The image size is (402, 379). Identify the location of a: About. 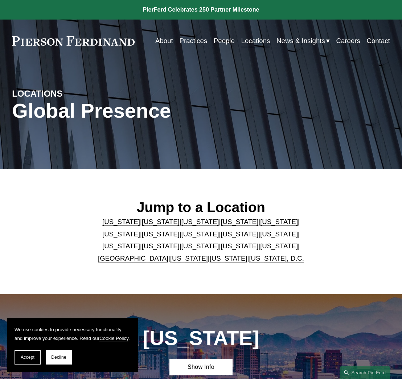
(164, 41).